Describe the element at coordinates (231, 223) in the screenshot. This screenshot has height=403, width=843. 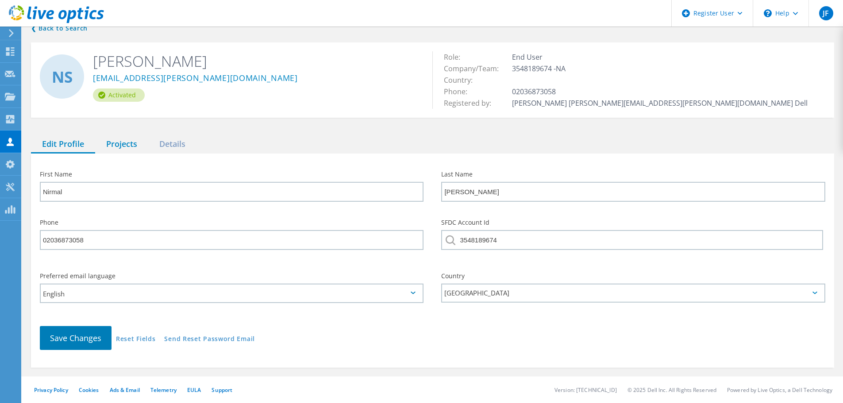
I see `label: Phone` at that location.